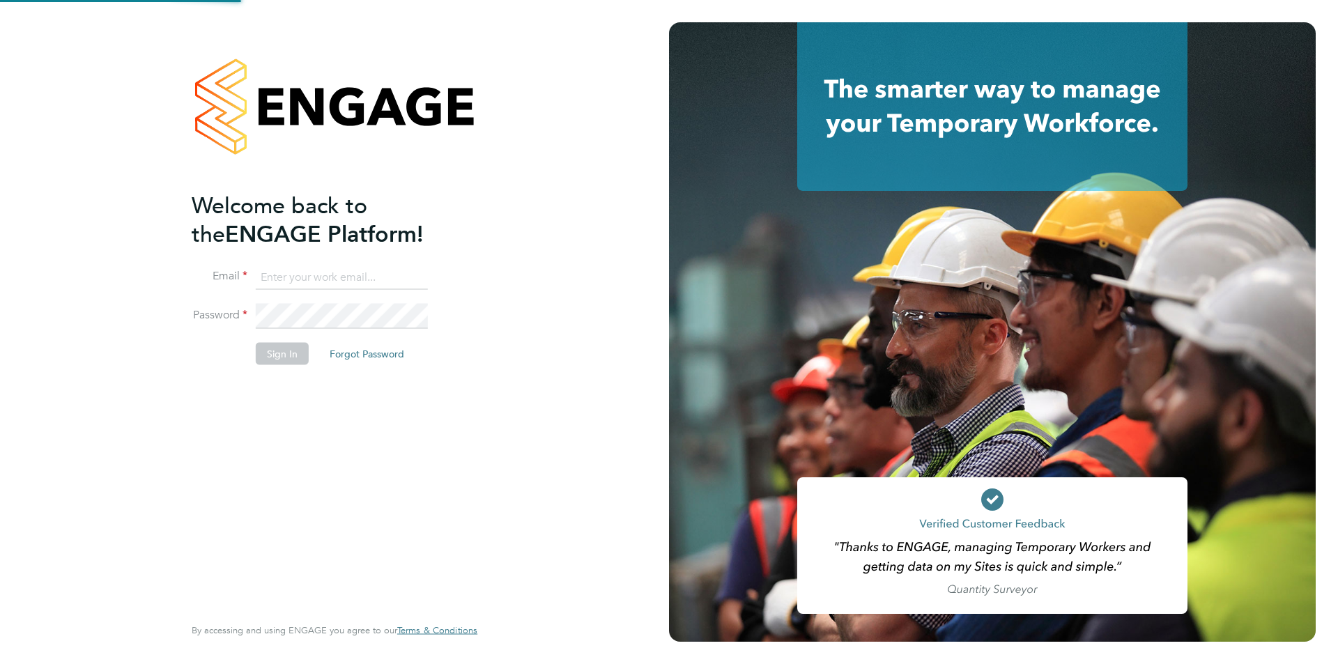 The width and height of the screenshot is (1338, 664). Describe the element at coordinates (437, 631) in the screenshot. I see `a: Terms & Conditions` at that location.